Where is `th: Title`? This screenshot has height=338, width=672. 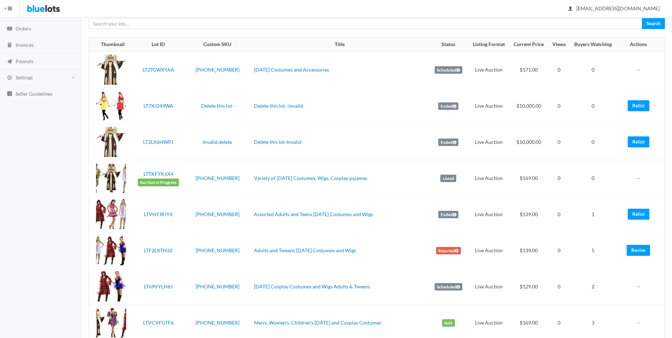
th: Title is located at coordinates (340, 45).